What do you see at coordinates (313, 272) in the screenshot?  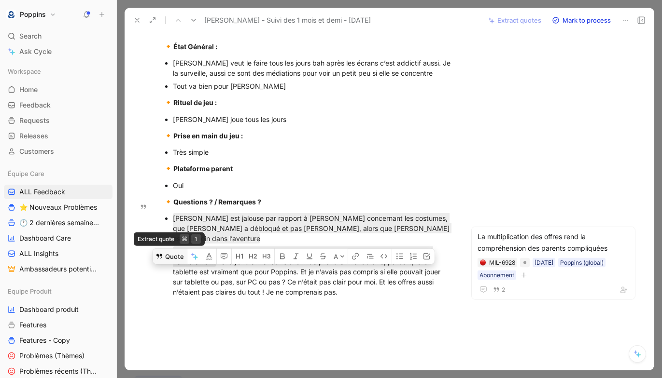 I see `div: Donc j’ai bien réfléchis avant de prendre une tablette, parce-que la tablette est vraiment que po...` at bounding box center [313, 272].